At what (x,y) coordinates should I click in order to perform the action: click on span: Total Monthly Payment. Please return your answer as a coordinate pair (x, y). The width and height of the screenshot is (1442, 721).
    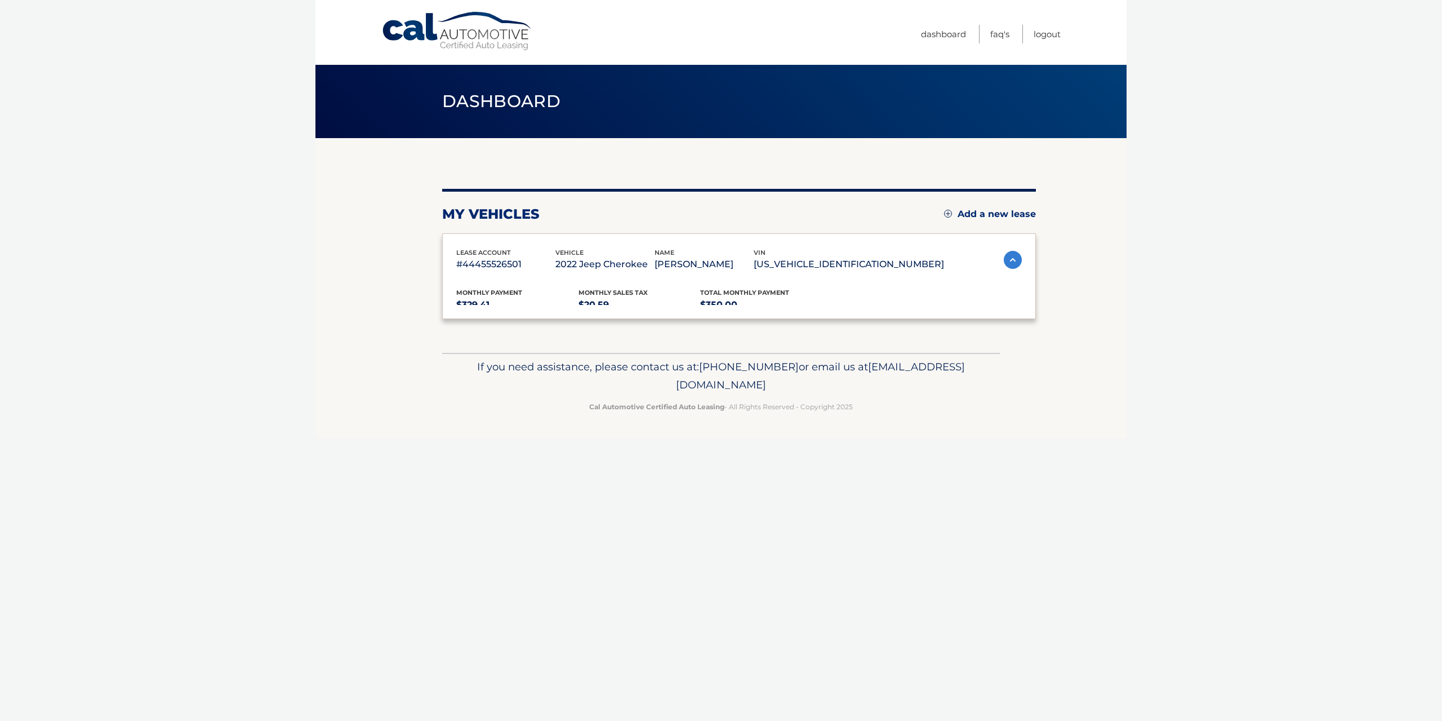
    Looking at the image, I should click on (745, 292).